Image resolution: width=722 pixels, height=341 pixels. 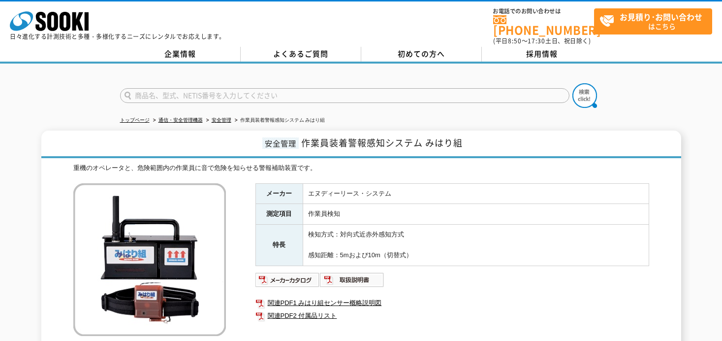 I want to click on img: メーカーカタログ, so click(x=288, y=280).